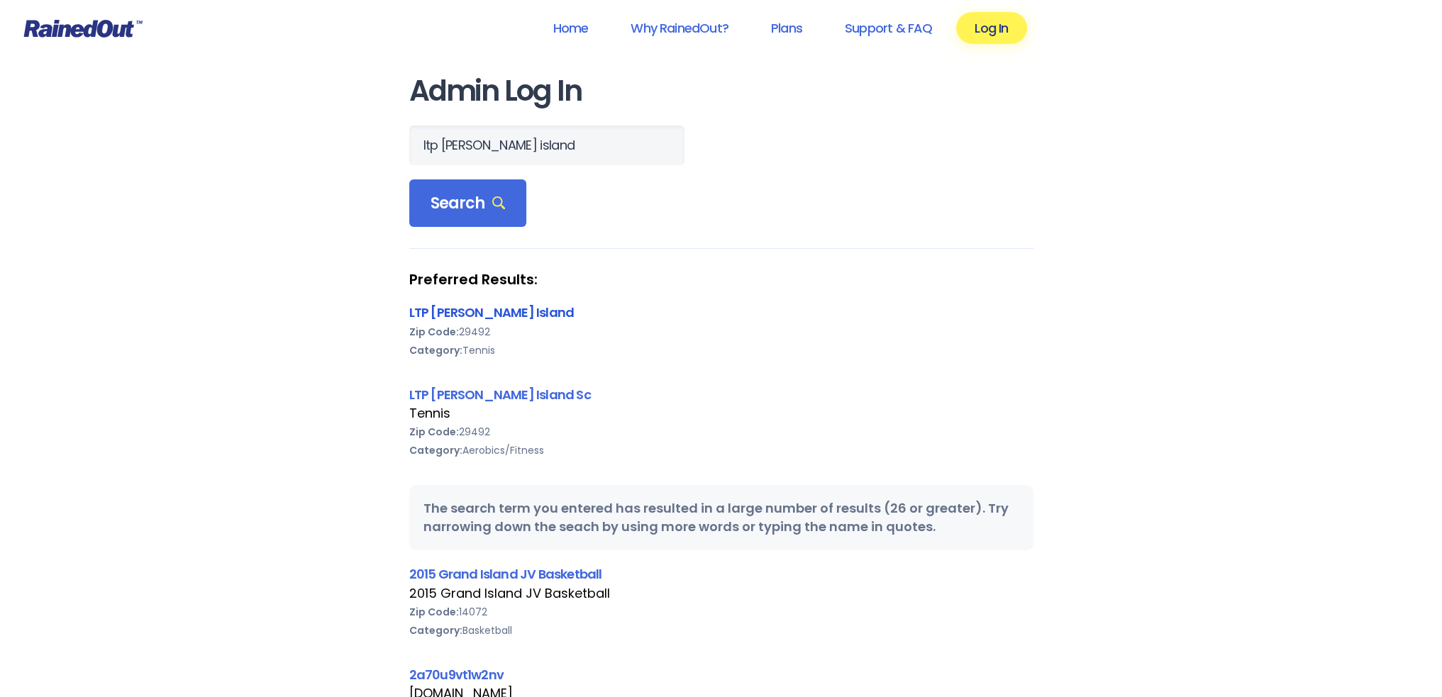  Describe the element at coordinates (547, 145) in the screenshot. I see `input: Search Orgs…` at that location.